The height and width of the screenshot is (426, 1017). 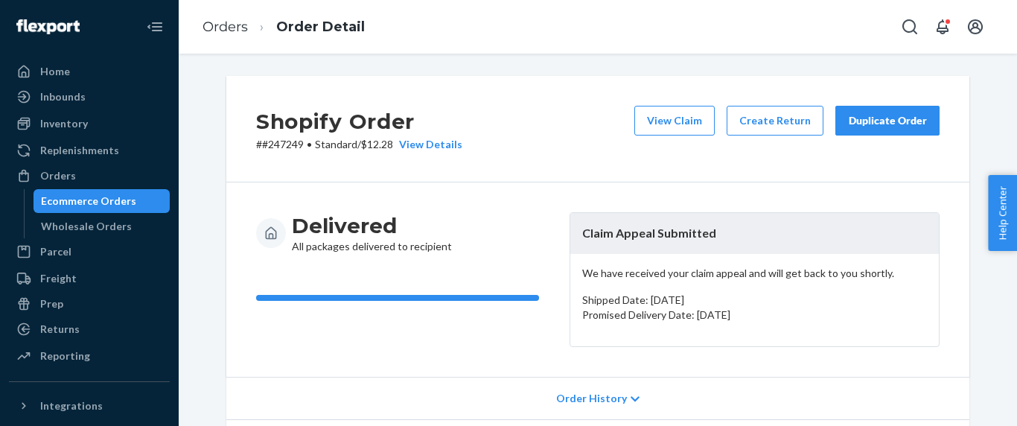 What do you see at coordinates (1002, 213) in the screenshot?
I see `span: Help Center` at bounding box center [1002, 213].